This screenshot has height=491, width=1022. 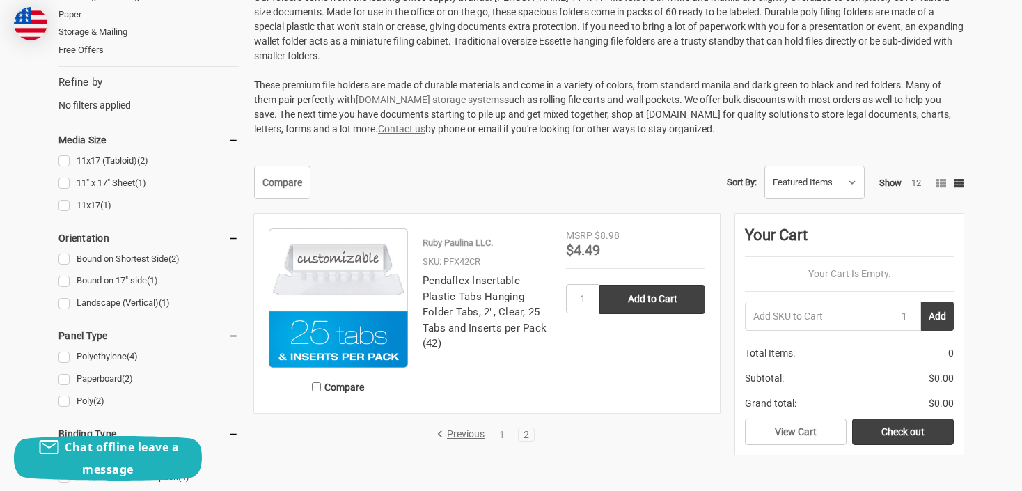 What do you see at coordinates (607, 235) in the screenshot?
I see `span: $8.98` at bounding box center [607, 235].